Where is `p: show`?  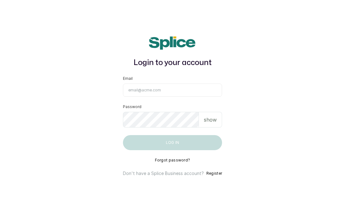
p: show is located at coordinates (210, 120).